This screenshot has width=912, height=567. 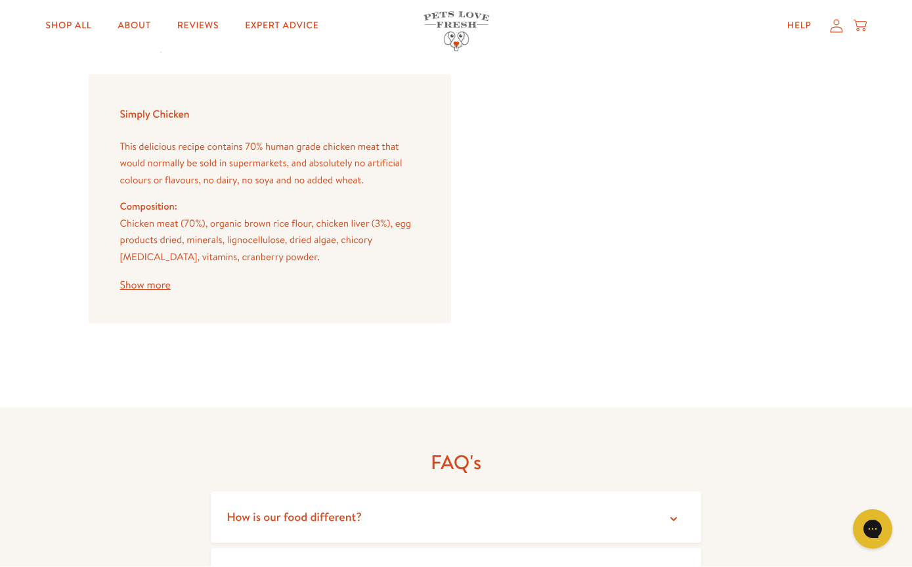 What do you see at coordinates (68, 26) in the screenshot?
I see `a: Shop All` at bounding box center [68, 26].